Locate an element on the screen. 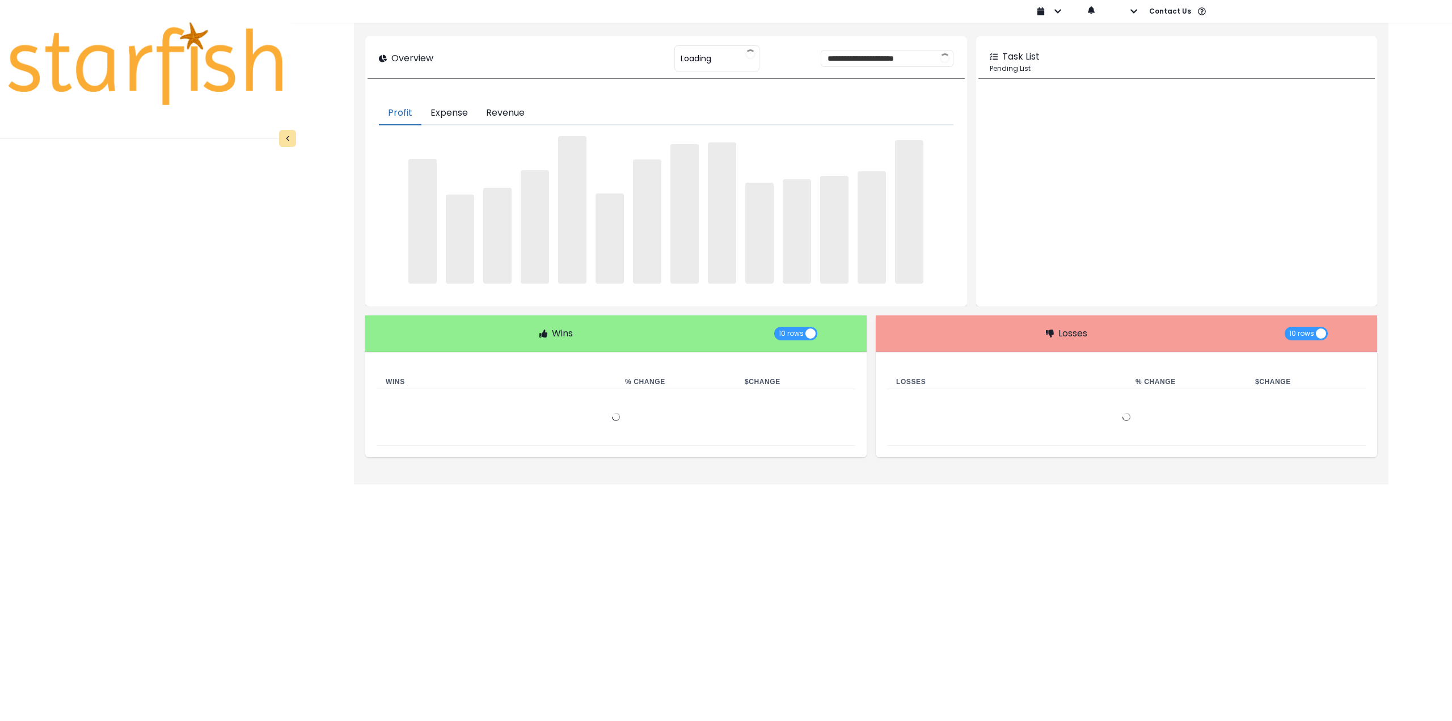 This screenshot has height=721, width=1452. span: Loading is located at coordinates (696, 58).